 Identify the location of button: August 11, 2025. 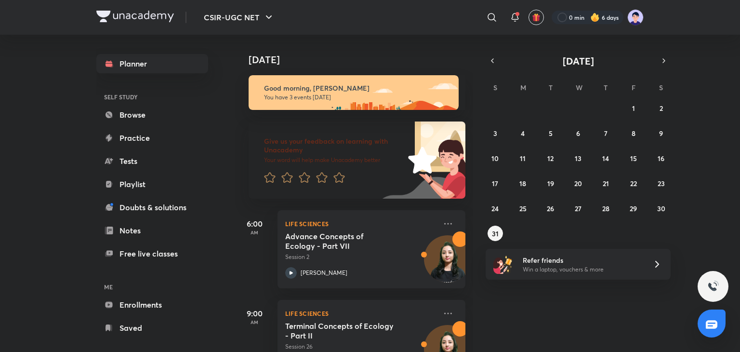
(523, 158).